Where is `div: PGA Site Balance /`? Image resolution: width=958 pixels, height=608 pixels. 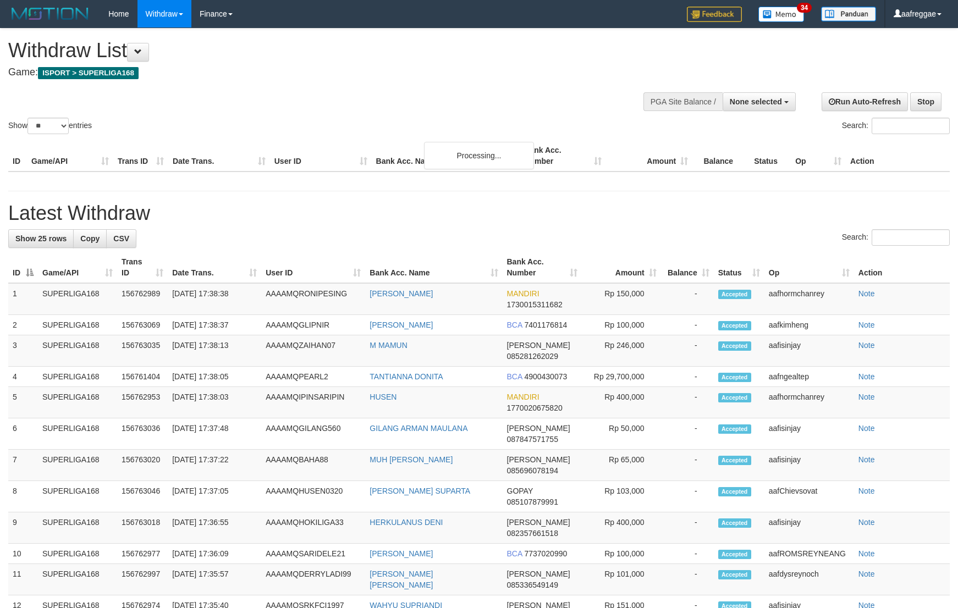
div: PGA Site Balance / is located at coordinates (683, 102).